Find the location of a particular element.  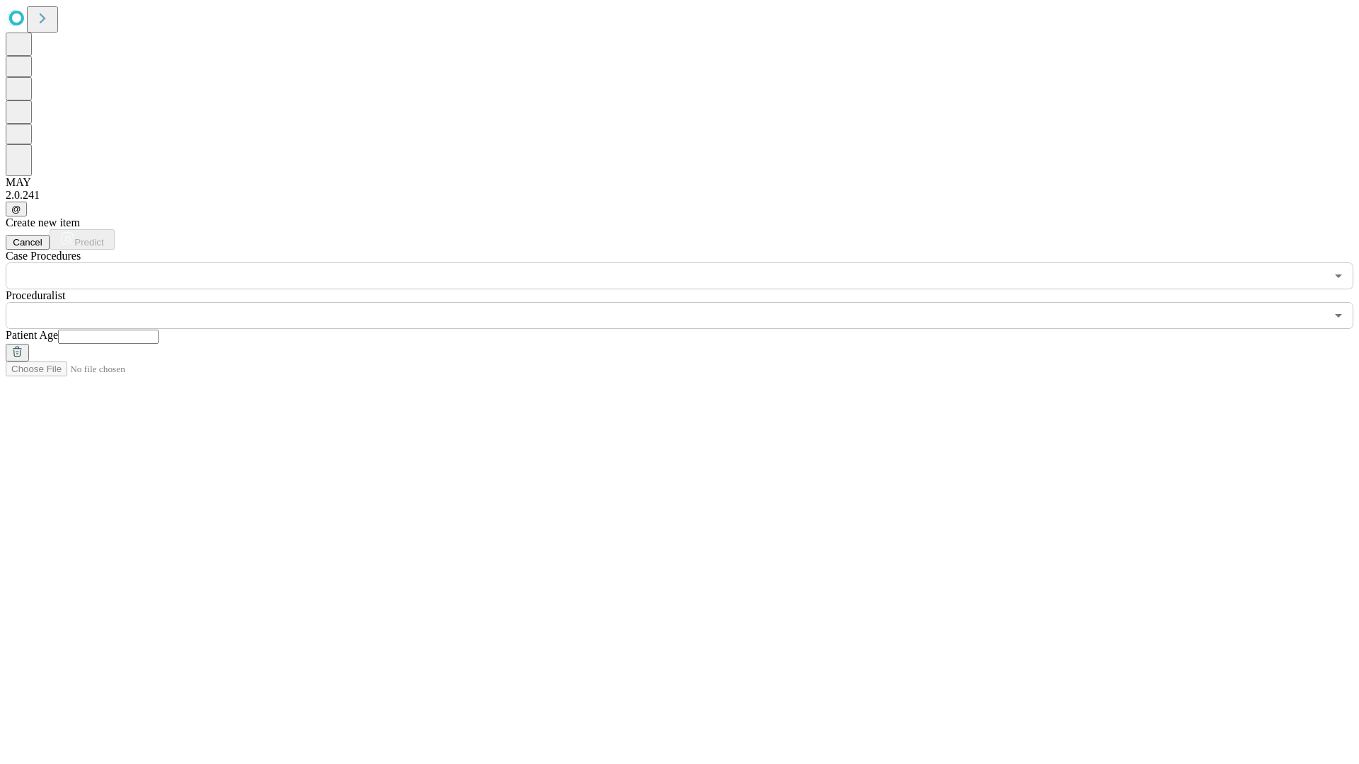

span: Create new item is located at coordinates (42, 222).